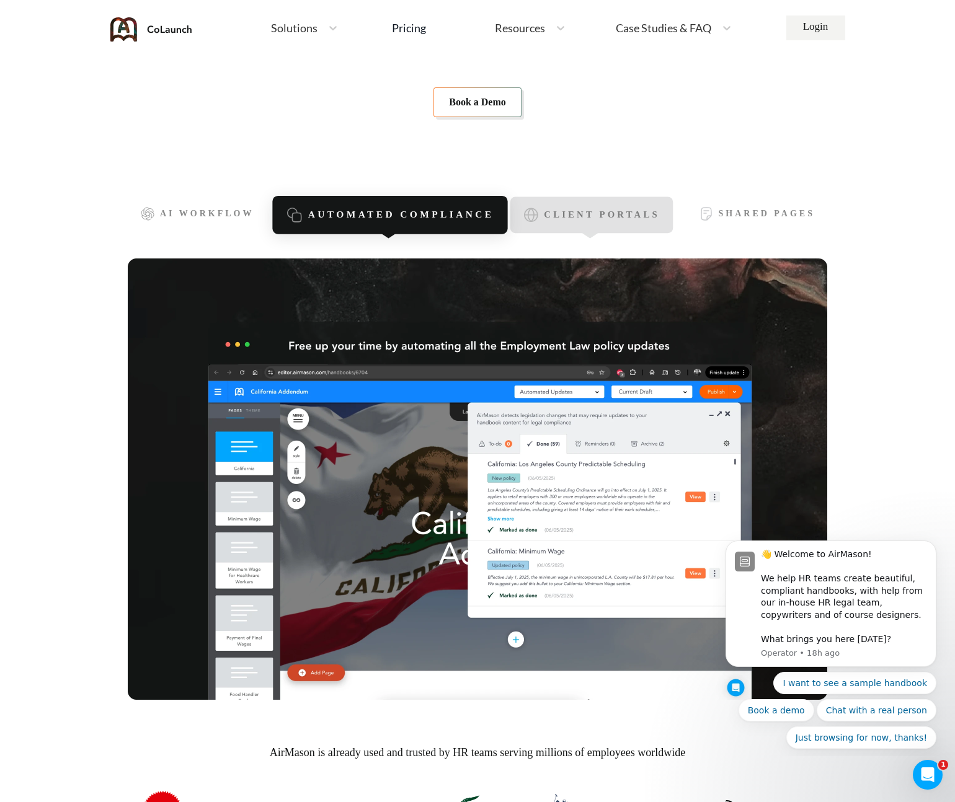 The height and width of the screenshot is (802, 955). I want to click on span: AirMason is already used and trusted by HR teams serving millions of employees worldwide, so click(477, 753).